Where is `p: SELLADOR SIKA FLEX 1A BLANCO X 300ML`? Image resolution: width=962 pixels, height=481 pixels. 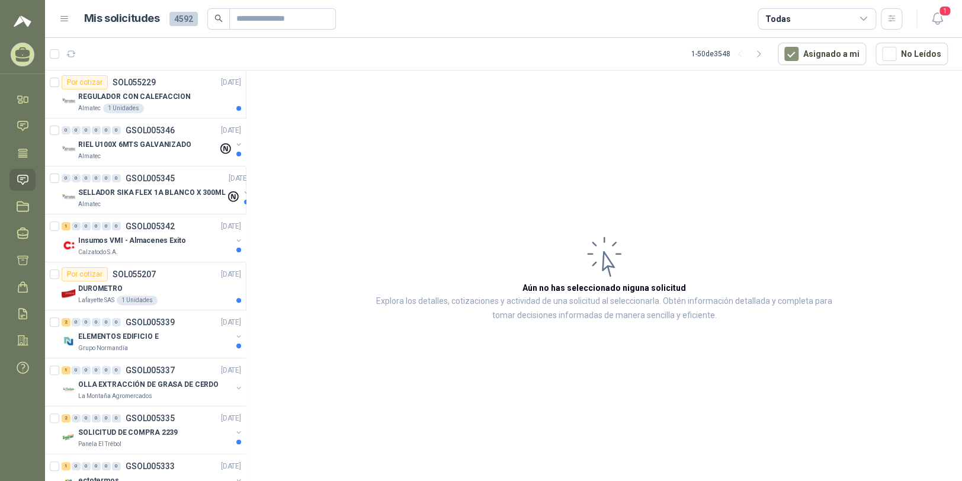 p: SELLADOR SIKA FLEX 1A BLANCO X 300ML is located at coordinates (152, 192).